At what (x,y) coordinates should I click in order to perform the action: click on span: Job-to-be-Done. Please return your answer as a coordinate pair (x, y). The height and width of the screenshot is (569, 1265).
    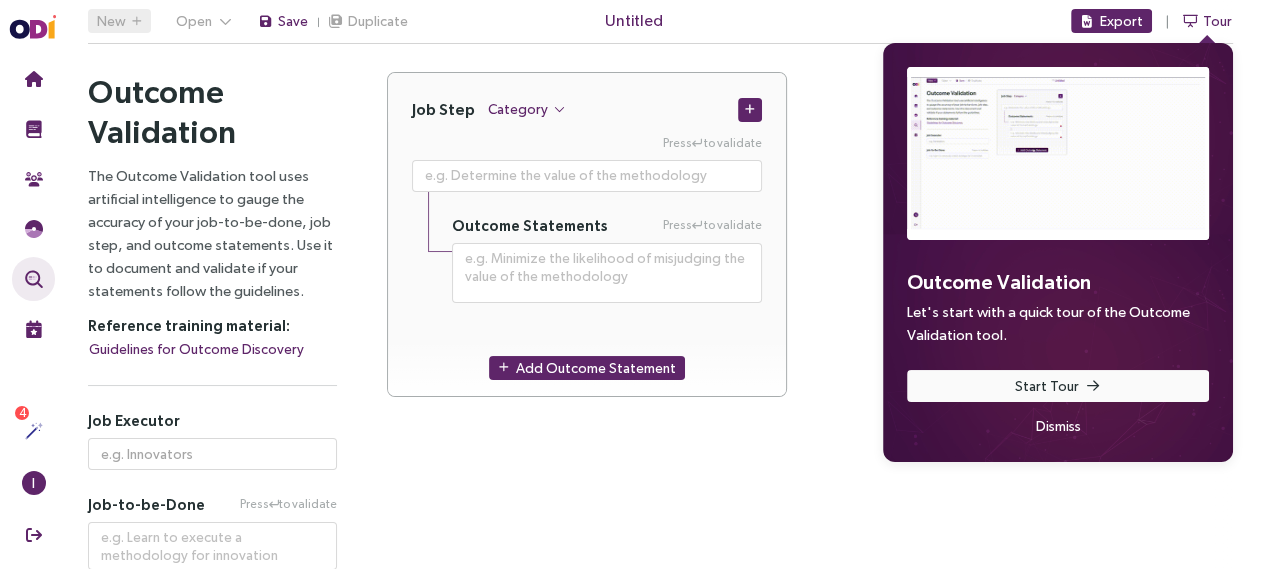
    Looking at the image, I should click on (146, 504).